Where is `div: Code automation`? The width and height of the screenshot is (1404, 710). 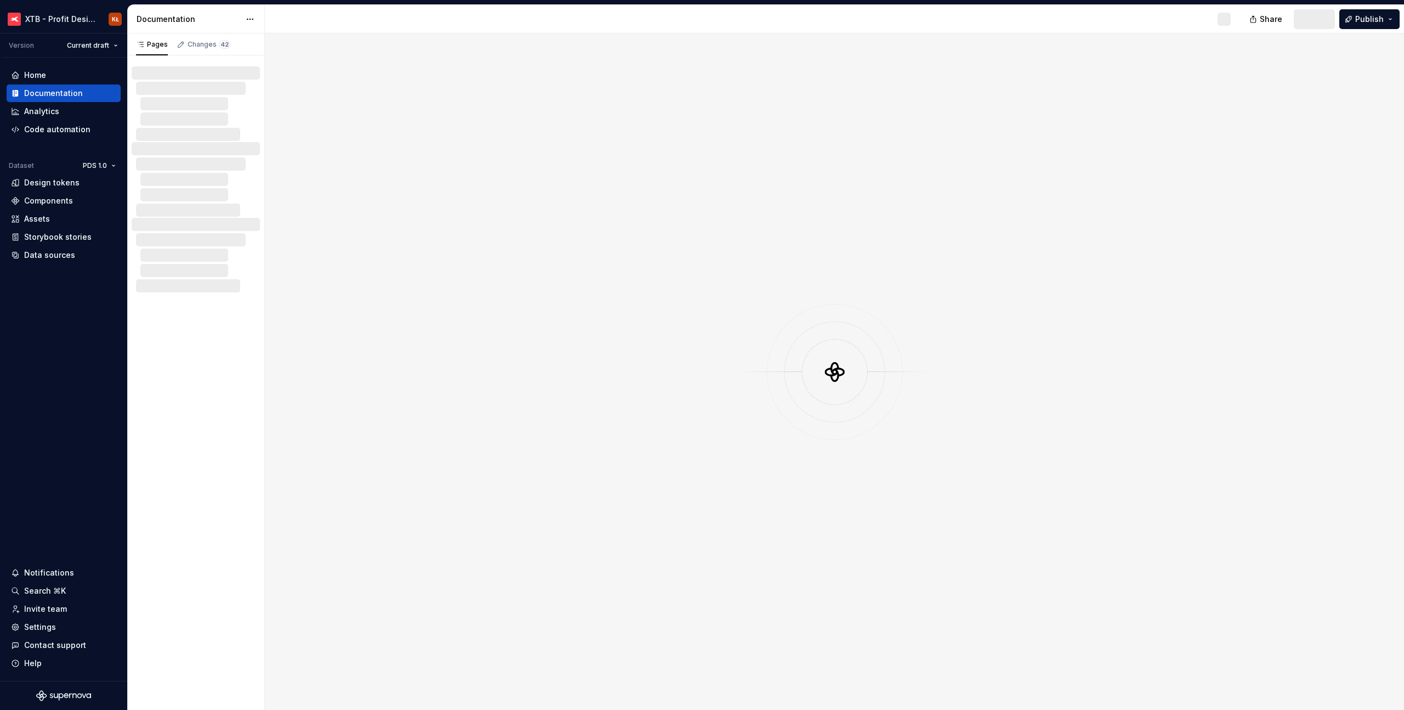 div: Code automation is located at coordinates (57, 129).